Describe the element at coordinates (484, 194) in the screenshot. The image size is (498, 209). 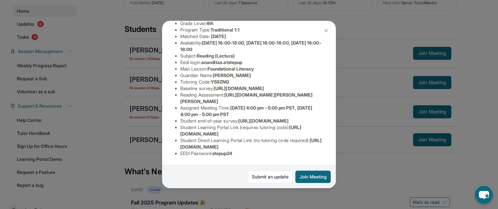
I see `button: chat-button` at that location.